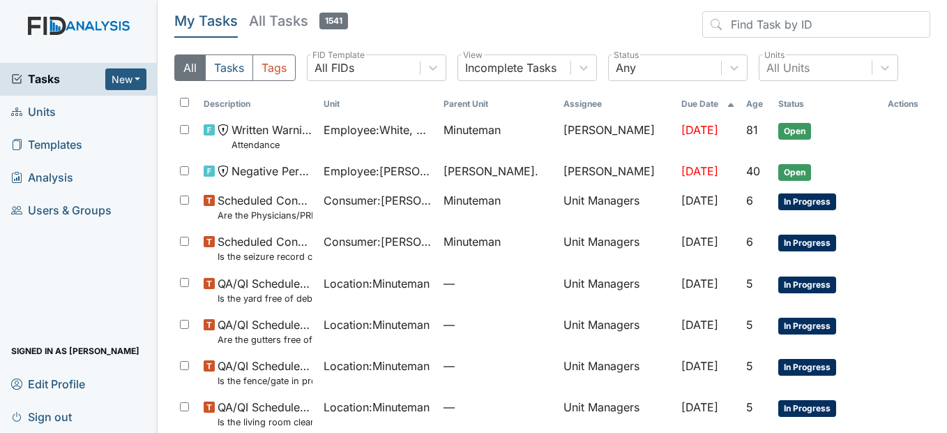 Image resolution: width=947 pixels, height=433 pixels. What do you see at coordinates (265, 372) in the screenshot?
I see `span: QA/QI Scheduled Inspection Is the fence/gate in proper working condition?` at bounding box center [265, 372].